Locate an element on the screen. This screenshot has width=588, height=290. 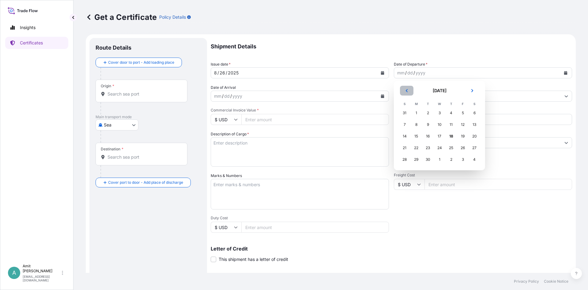
div: Saturday, October 4, 2025 is located at coordinates (474, 159).